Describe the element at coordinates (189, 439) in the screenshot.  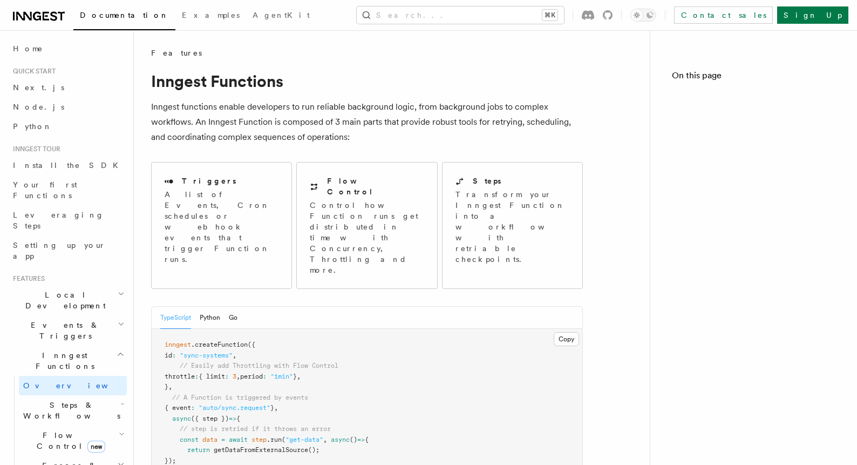
I see `span: const` at that location.